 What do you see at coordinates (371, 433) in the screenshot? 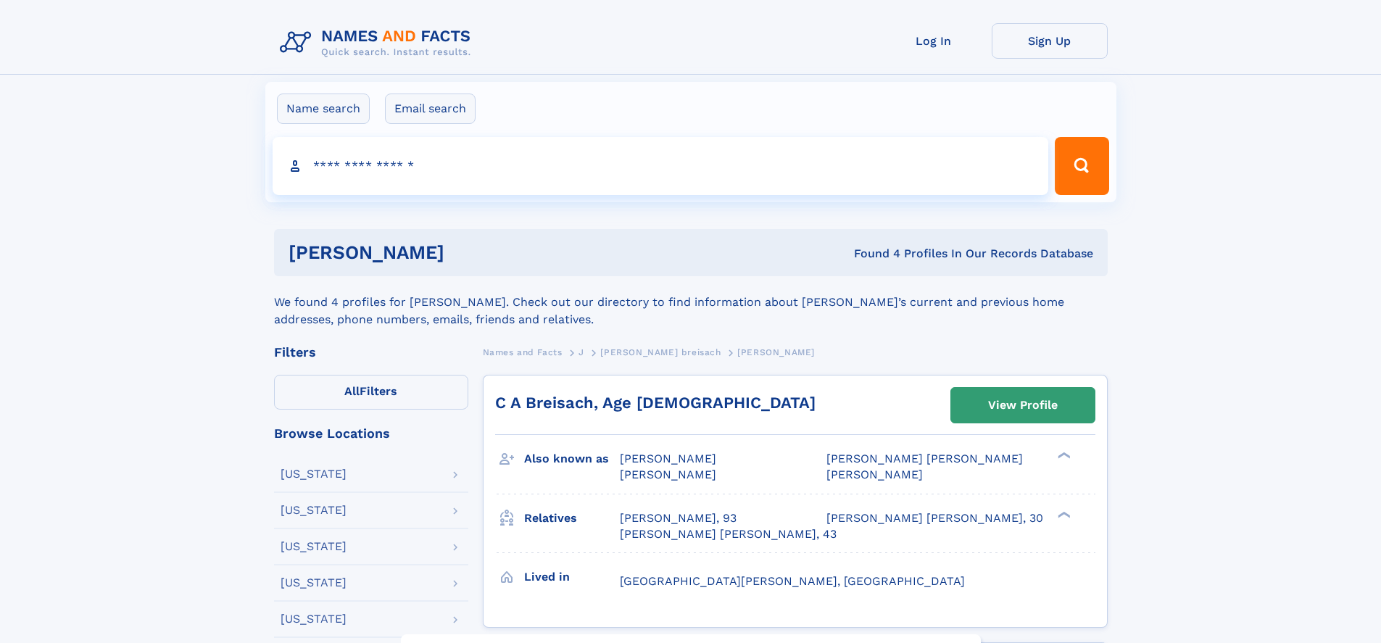
I see `div: Browse Locations` at bounding box center [371, 433].